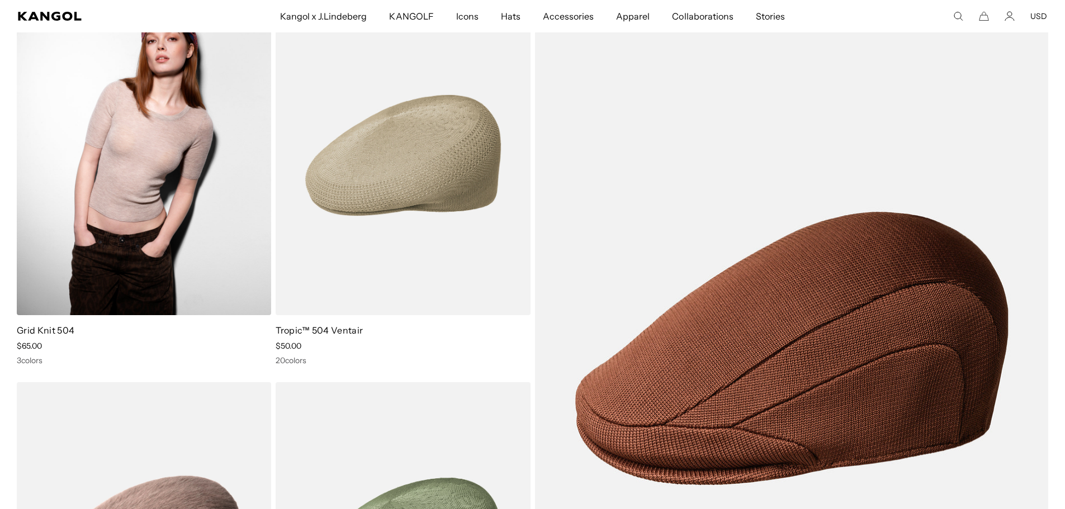 Image resolution: width=1065 pixels, height=509 pixels. Describe the element at coordinates (288, 346) in the screenshot. I see `span: $50.00` at that location.